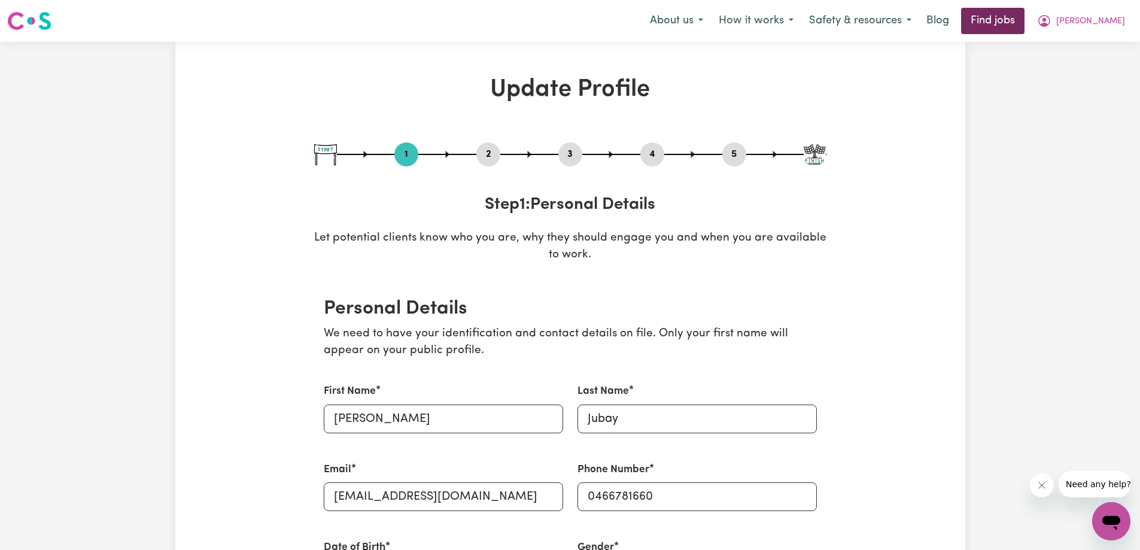 Image resolution: width=1140 pixels, height=550 pixels. What do you see at coordinates (938, 21) in the screenshot?
I see `a: Blog` at bounding box center [938, 21].